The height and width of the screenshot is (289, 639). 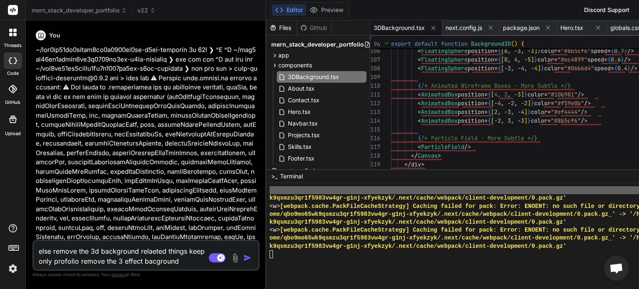 What do you see at coordinates (79, 10) in the screenshot?
I see `span: mern_stack_developer_portfolio` at bounding box center [79, 10].